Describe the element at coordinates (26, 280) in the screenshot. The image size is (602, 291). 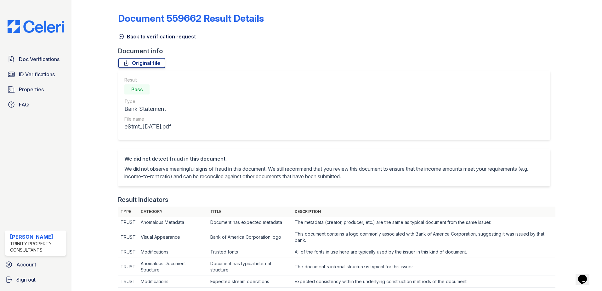
I see `span: Sign out` at that location.